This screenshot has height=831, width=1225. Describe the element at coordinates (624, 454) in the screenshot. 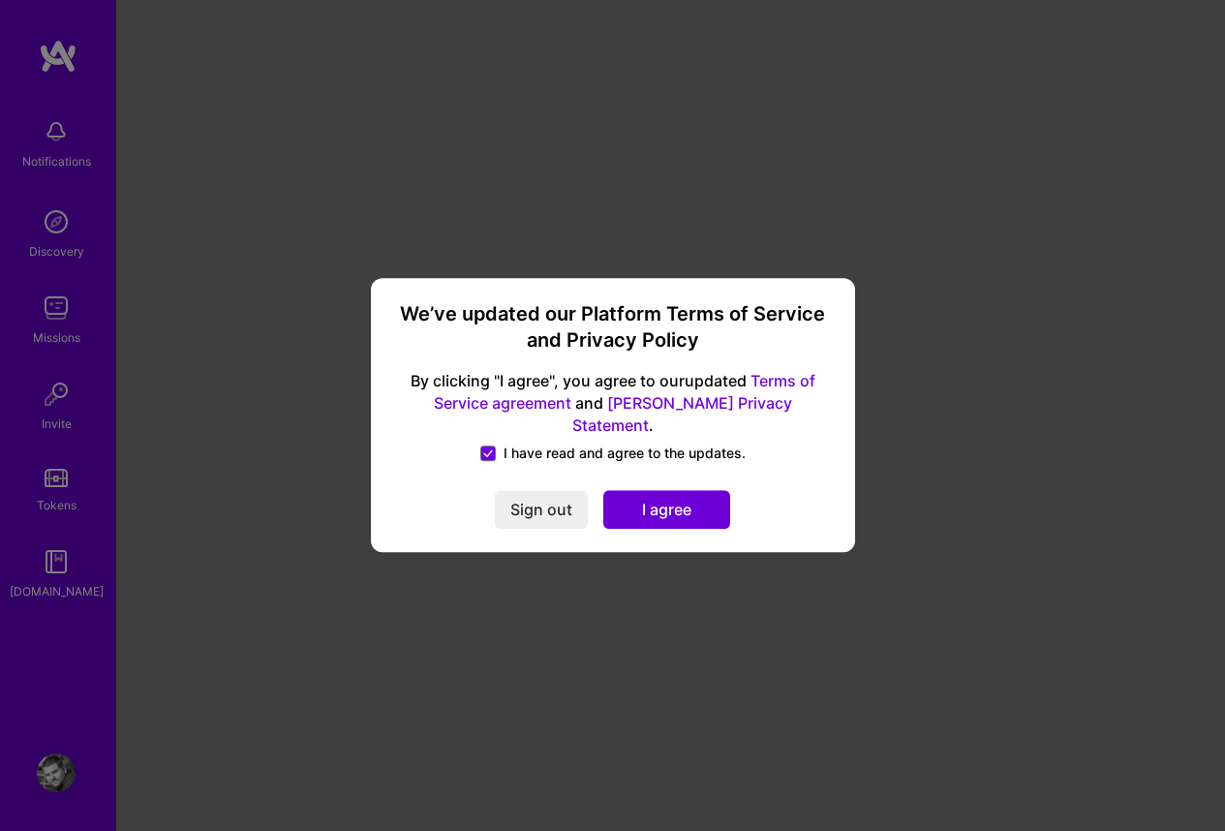

I see `span: I have read and agree to the updates.` at that location.